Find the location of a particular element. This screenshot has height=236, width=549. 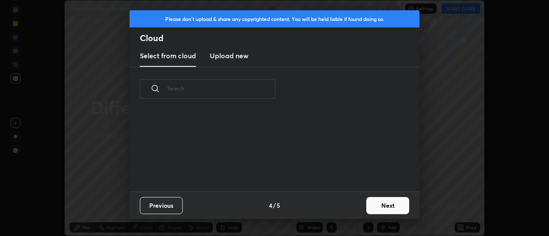

div: Please don't upload & share any copyrighted content. You will be held liable if found doing so. is located at coordinates (274, 19).